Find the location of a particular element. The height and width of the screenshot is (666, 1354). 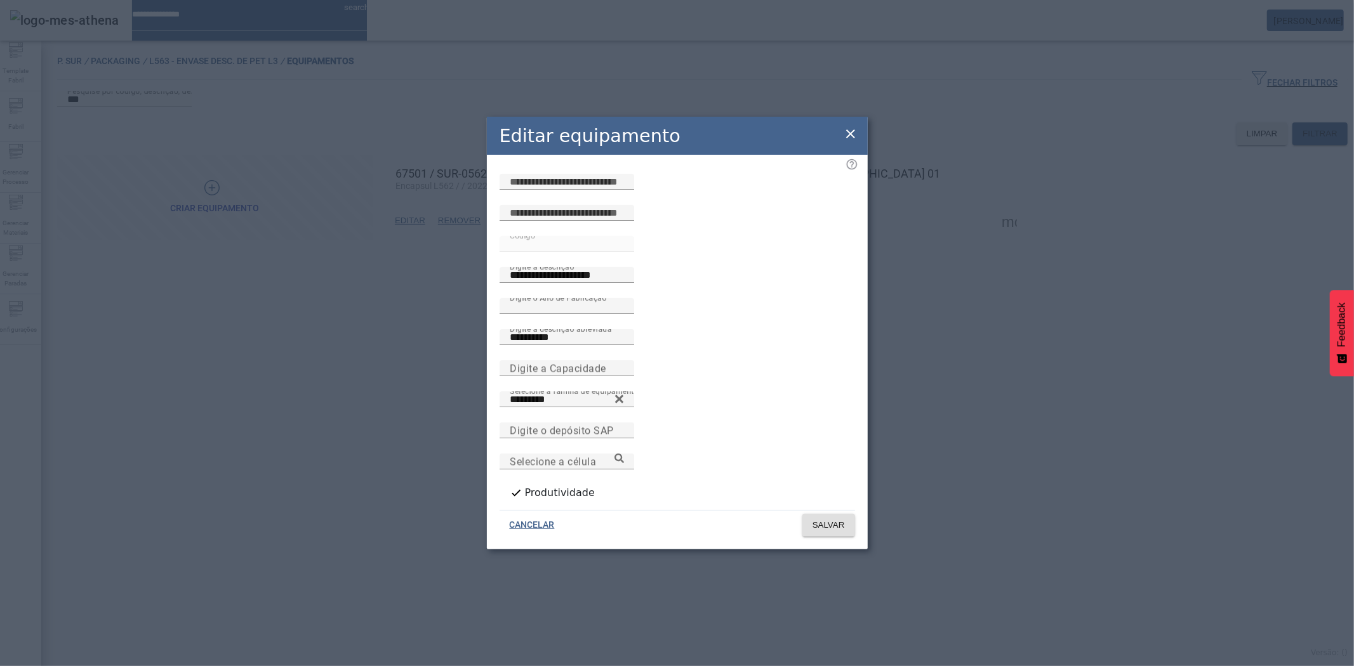

mat-label: Código is located at coordinates (522, 236).